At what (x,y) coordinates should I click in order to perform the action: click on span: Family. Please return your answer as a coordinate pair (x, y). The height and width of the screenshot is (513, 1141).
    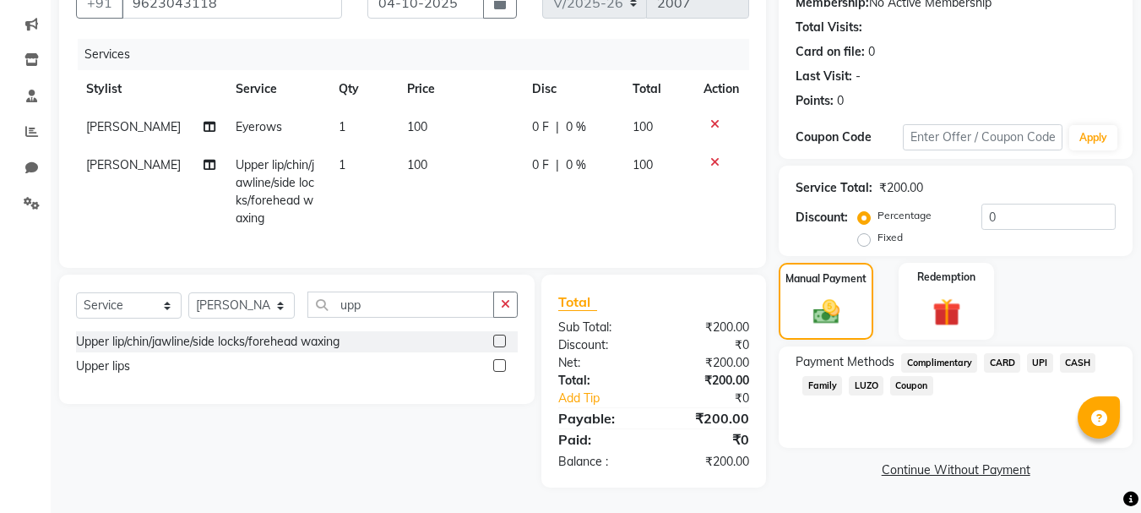
    Looking at the image, I should click on (822, 385).